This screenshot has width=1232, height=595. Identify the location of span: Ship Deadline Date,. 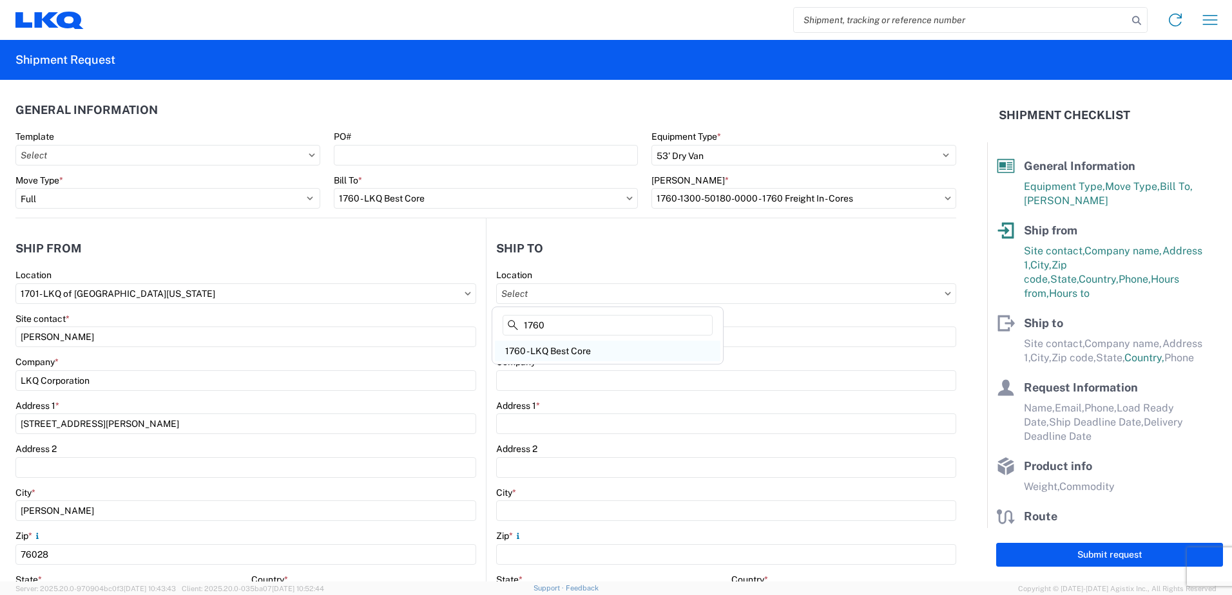
(1096, 422).